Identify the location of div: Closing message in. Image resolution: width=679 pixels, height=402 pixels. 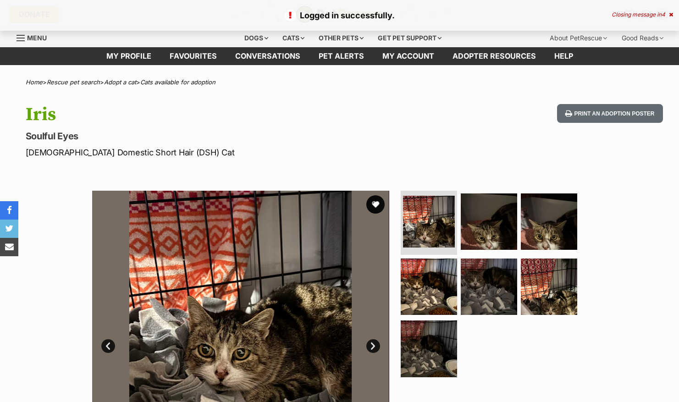
(642, 15).